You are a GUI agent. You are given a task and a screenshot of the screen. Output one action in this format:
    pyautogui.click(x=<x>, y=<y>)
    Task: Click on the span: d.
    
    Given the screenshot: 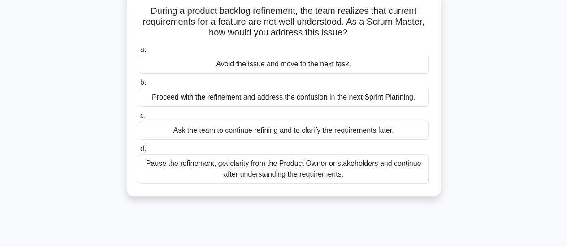 What is the action you would take?
    pyautogui.click(x=143, y=148)
    